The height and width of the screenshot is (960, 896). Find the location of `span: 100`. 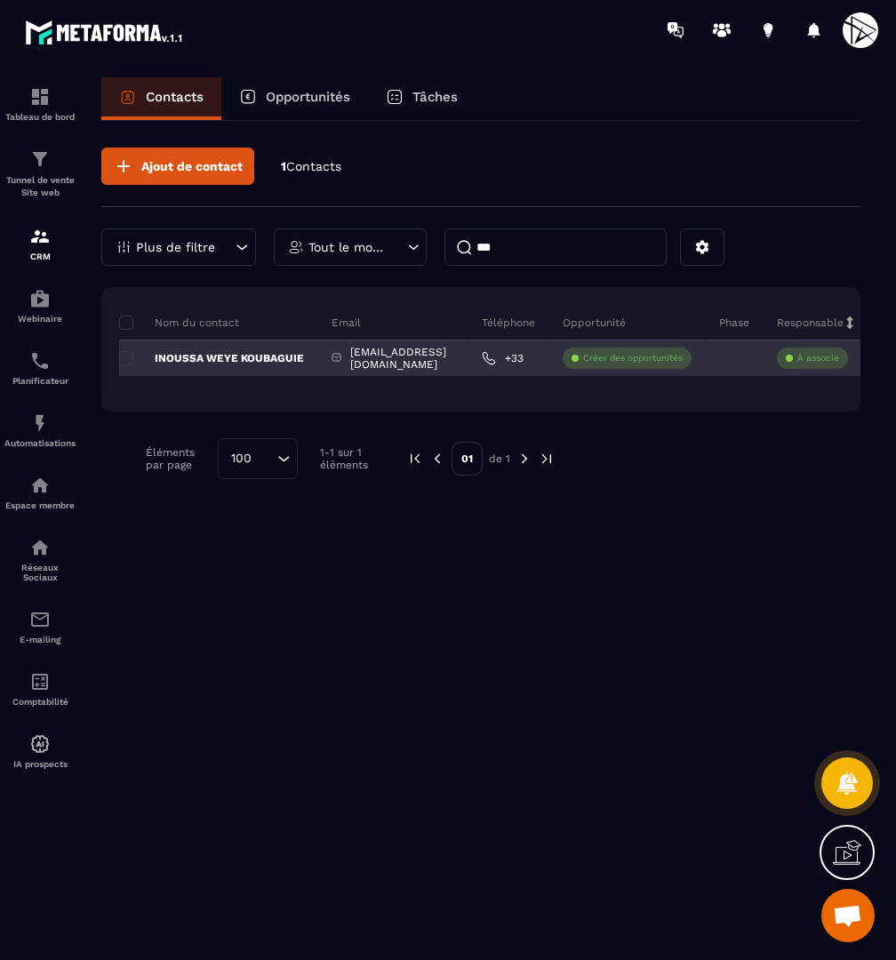

span: 100 is located at coordinates (241, 459).